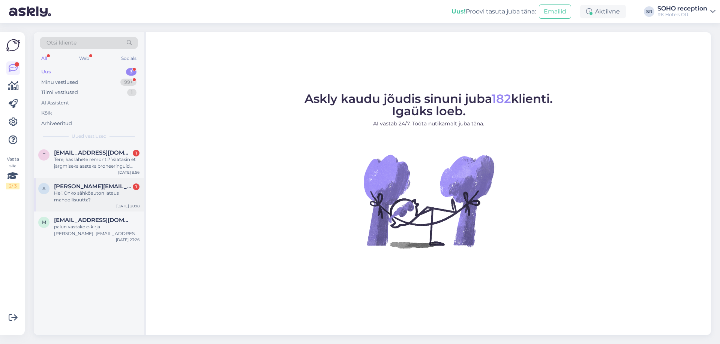 The height and width of the screenshot is (344, 720). Describe the element at coordinates (13, 45) in the screenshot. I see `img: Askly Logo` at that location.